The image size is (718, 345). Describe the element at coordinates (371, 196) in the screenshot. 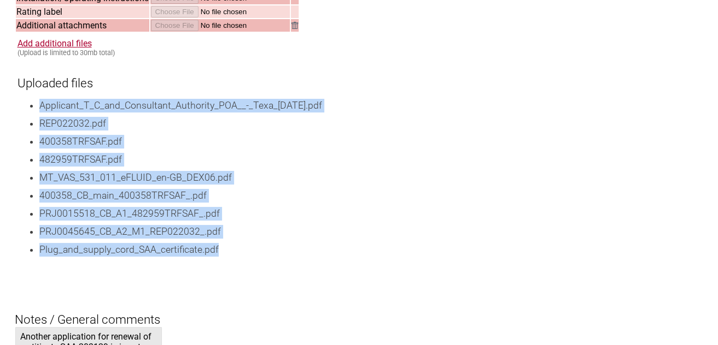

I see `li: 400358_CB_main_400358TRFSAF_.pdf` at that location.